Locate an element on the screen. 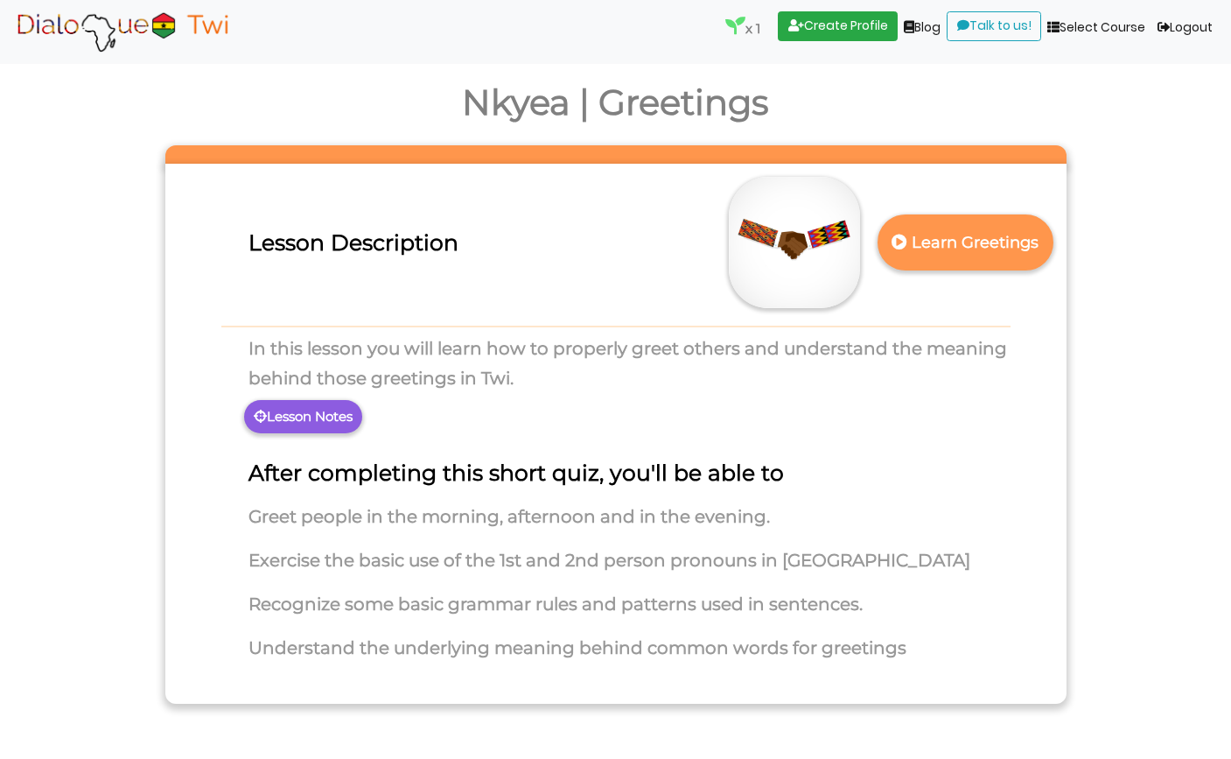 This screenshot has width=1231, height=759. img: greetings.3fee7869.jpg is located at coordinates (794, 242).